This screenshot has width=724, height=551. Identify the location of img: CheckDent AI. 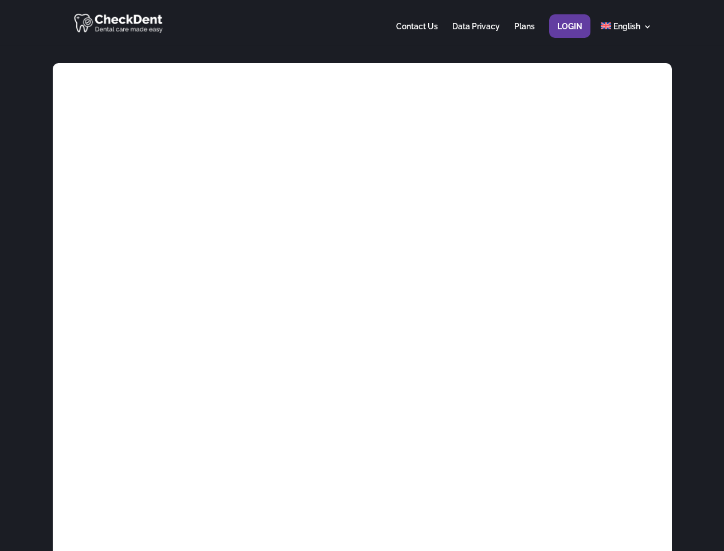
(119, 22).